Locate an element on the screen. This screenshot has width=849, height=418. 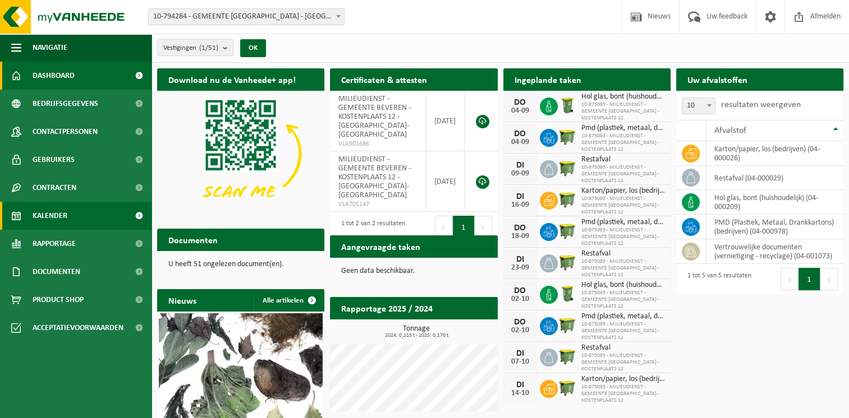
span: Contactpersonen is located at coordinates (65, 132).